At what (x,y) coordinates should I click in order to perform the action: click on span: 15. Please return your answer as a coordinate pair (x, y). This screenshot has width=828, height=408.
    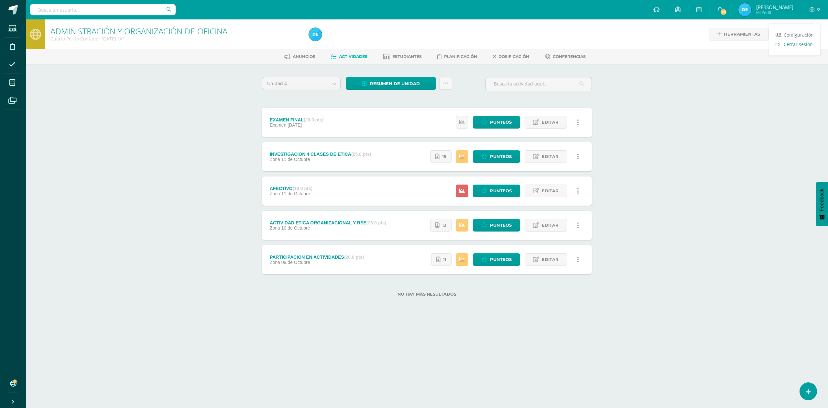
    Looking at the image, I should click on (444, 156).